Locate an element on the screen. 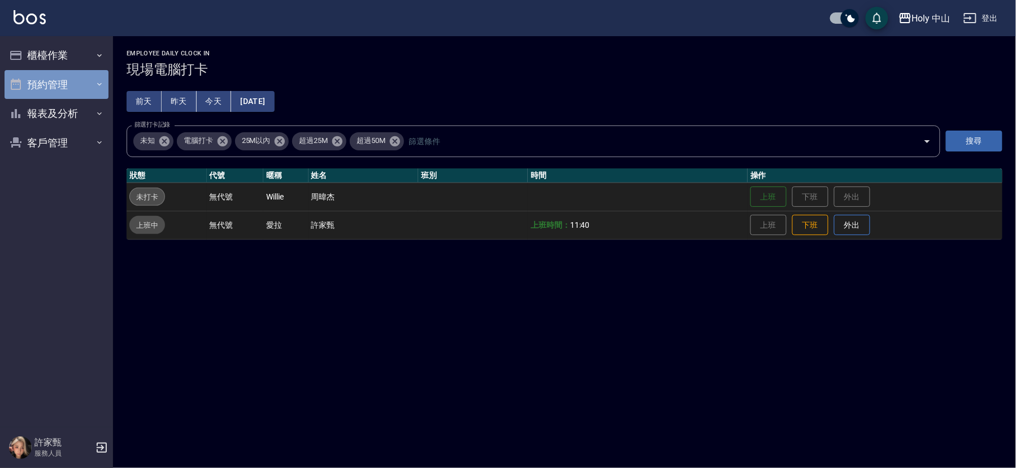  td: 愛拉 is located at coordinates (285, 225).